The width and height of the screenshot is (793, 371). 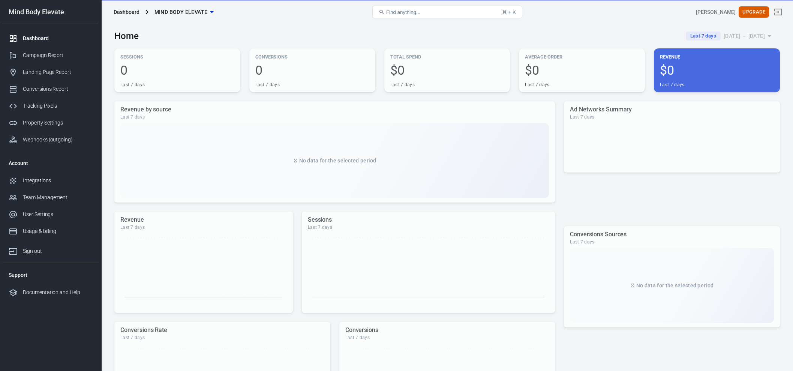 I want to click on a: Campaign Report, so click(x=51, y=55).